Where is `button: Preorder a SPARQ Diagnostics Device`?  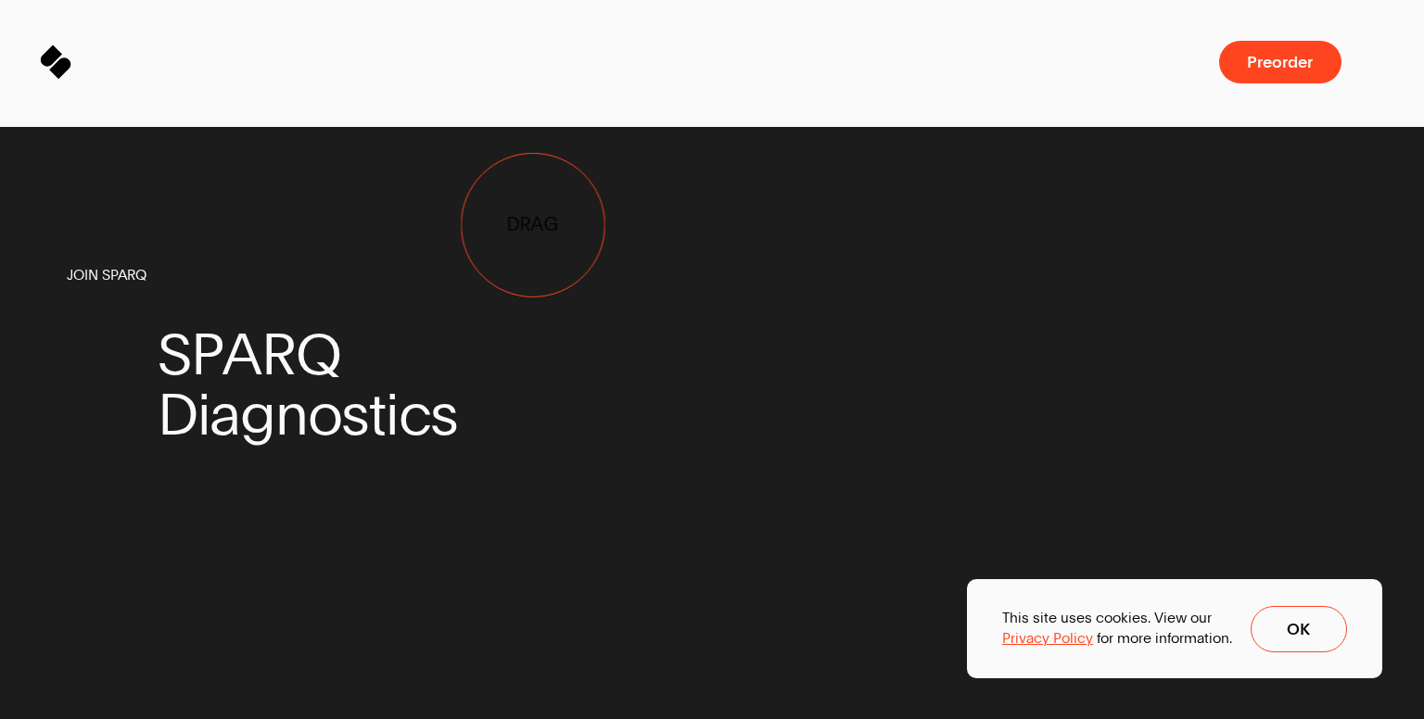 button: Preorder a SPARQ Diagnostics Device is located at coordinates (1280, 62).